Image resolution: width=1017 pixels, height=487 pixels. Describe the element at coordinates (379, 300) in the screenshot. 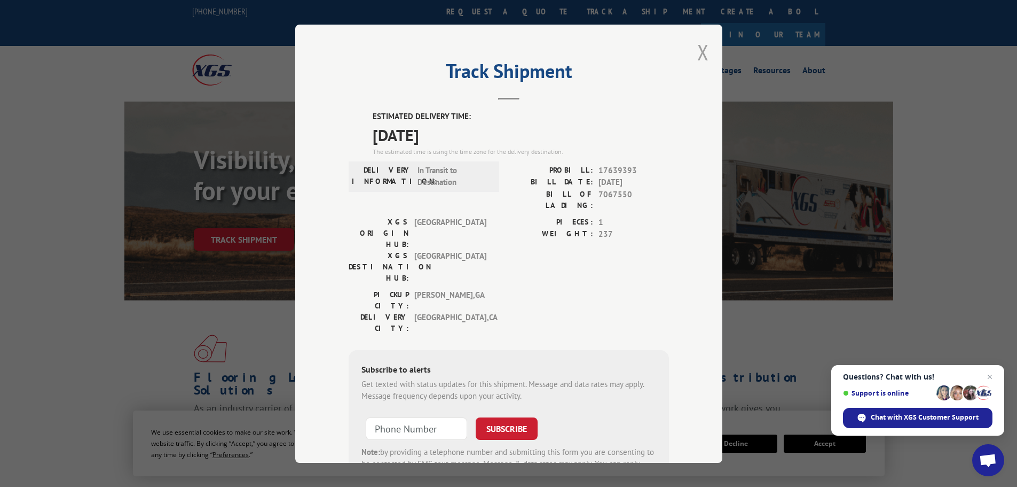

I see `label: PICKUP CITY:` at that location.